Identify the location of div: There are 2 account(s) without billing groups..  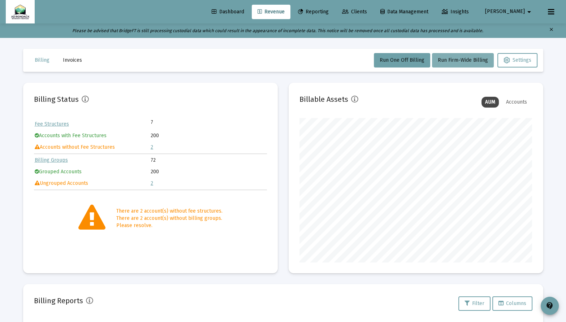
(169, 219).